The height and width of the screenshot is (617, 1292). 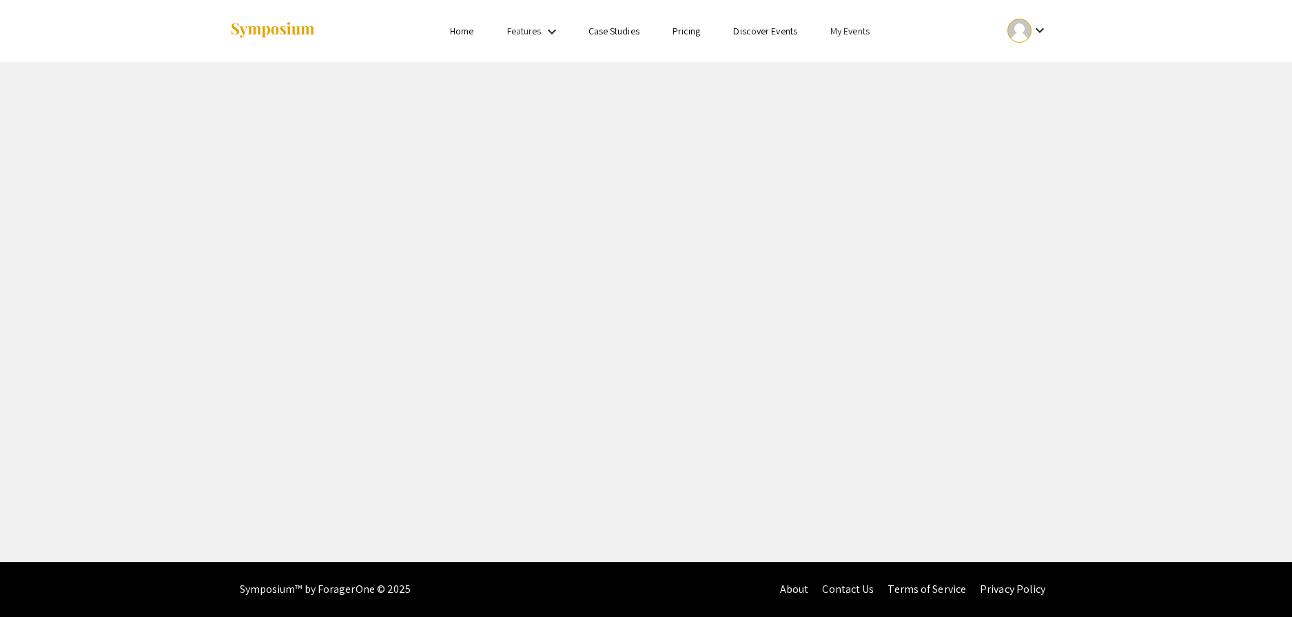 What do you see at coordinates (272, 30) in the screenshot?
I see `img: Symposium by ForagerOne` at bounding box center [272, 30].